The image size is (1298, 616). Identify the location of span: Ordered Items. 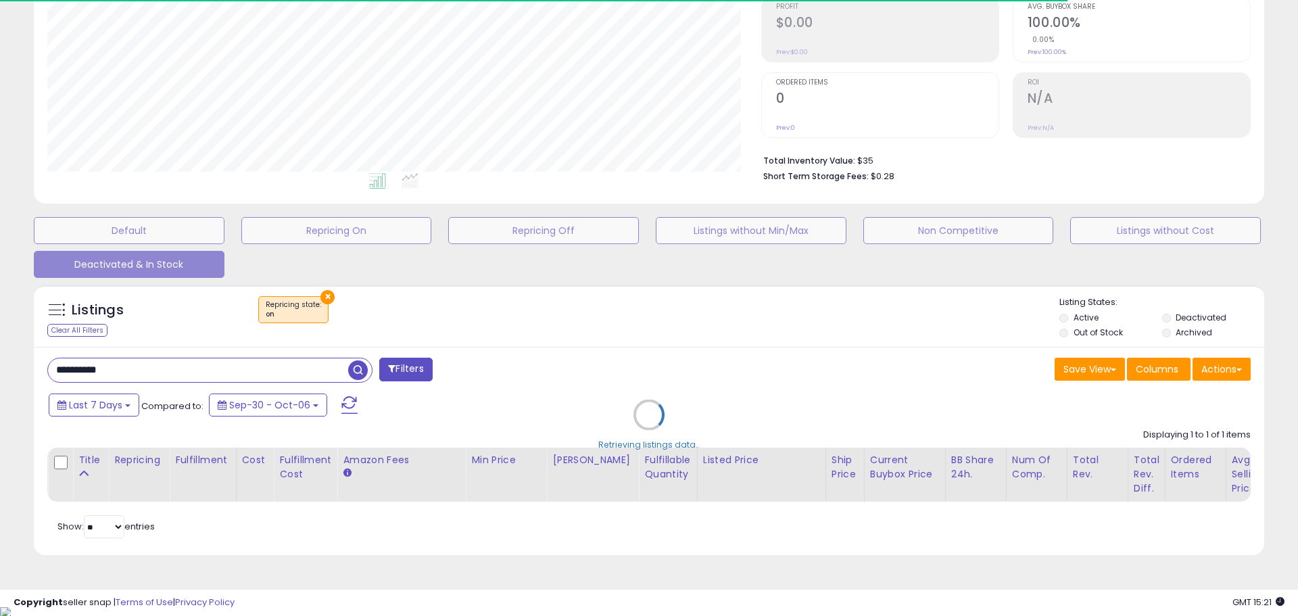
(887, 82).